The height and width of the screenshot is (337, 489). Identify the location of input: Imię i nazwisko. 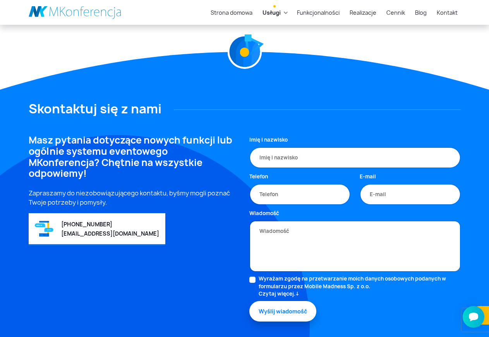
(355, 158).